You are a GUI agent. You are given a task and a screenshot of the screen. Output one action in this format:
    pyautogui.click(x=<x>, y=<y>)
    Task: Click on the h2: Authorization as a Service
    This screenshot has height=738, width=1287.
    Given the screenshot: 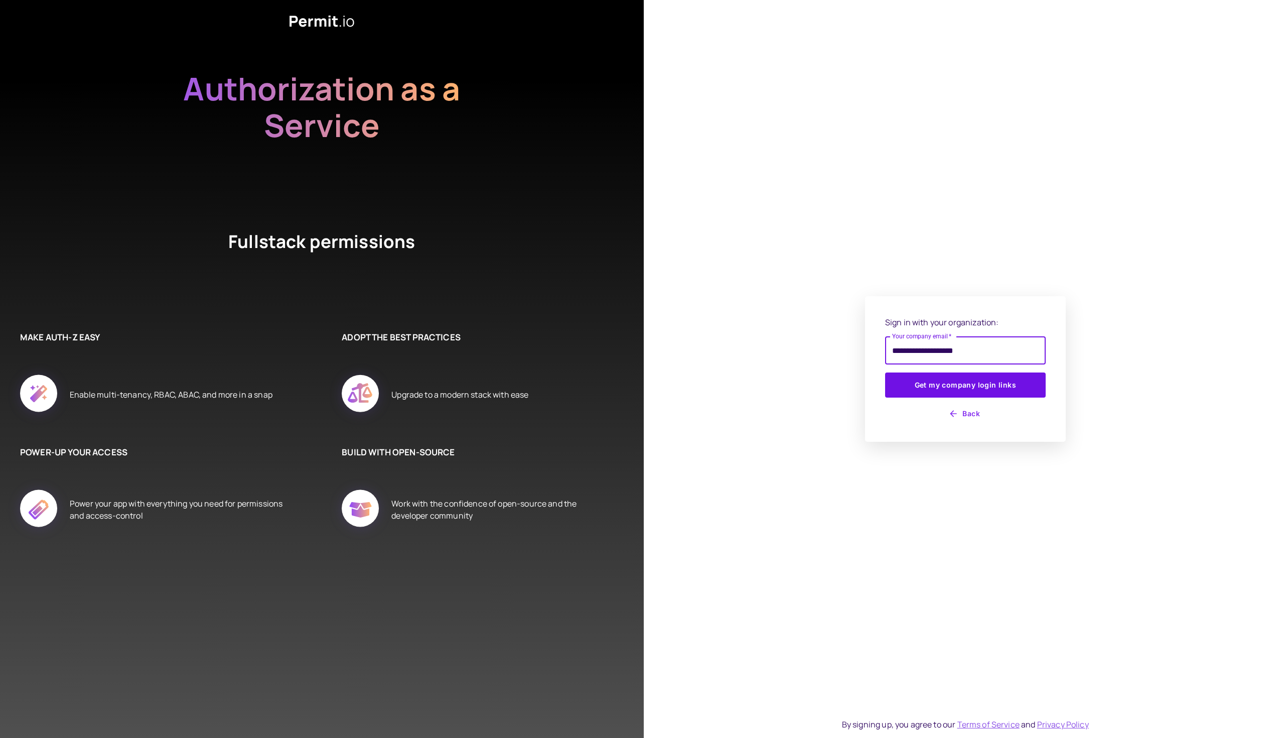 What is the action you would take?
    pyautogui.click(x=322, y=125)
    